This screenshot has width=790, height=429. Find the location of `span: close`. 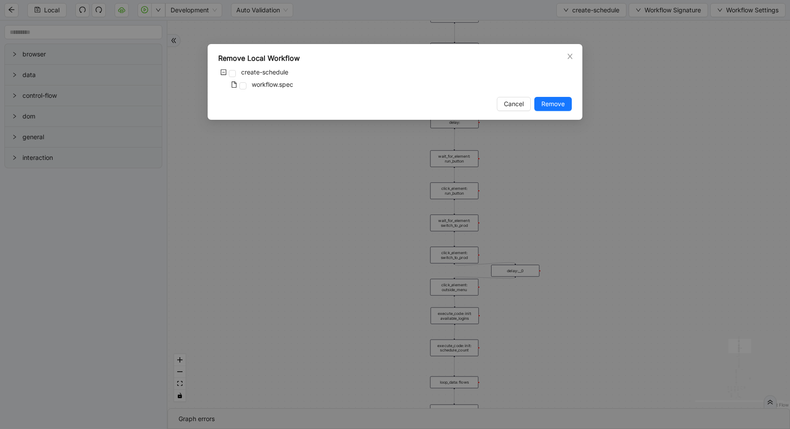

span: close is located at coordinates (570, 56).